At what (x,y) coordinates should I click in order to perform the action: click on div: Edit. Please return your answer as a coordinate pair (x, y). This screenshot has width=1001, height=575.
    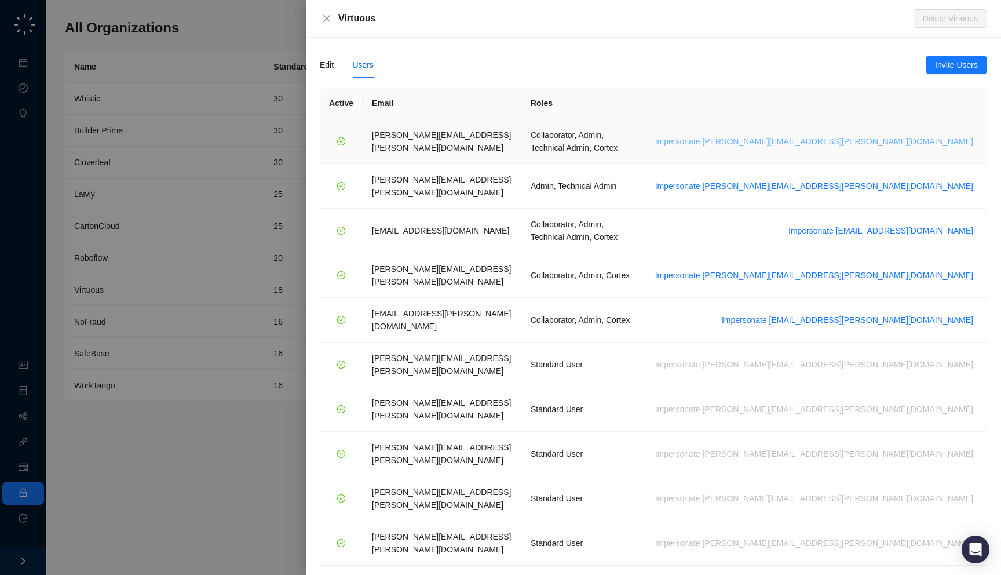
    Looking at the image, I should click on (327, 65).